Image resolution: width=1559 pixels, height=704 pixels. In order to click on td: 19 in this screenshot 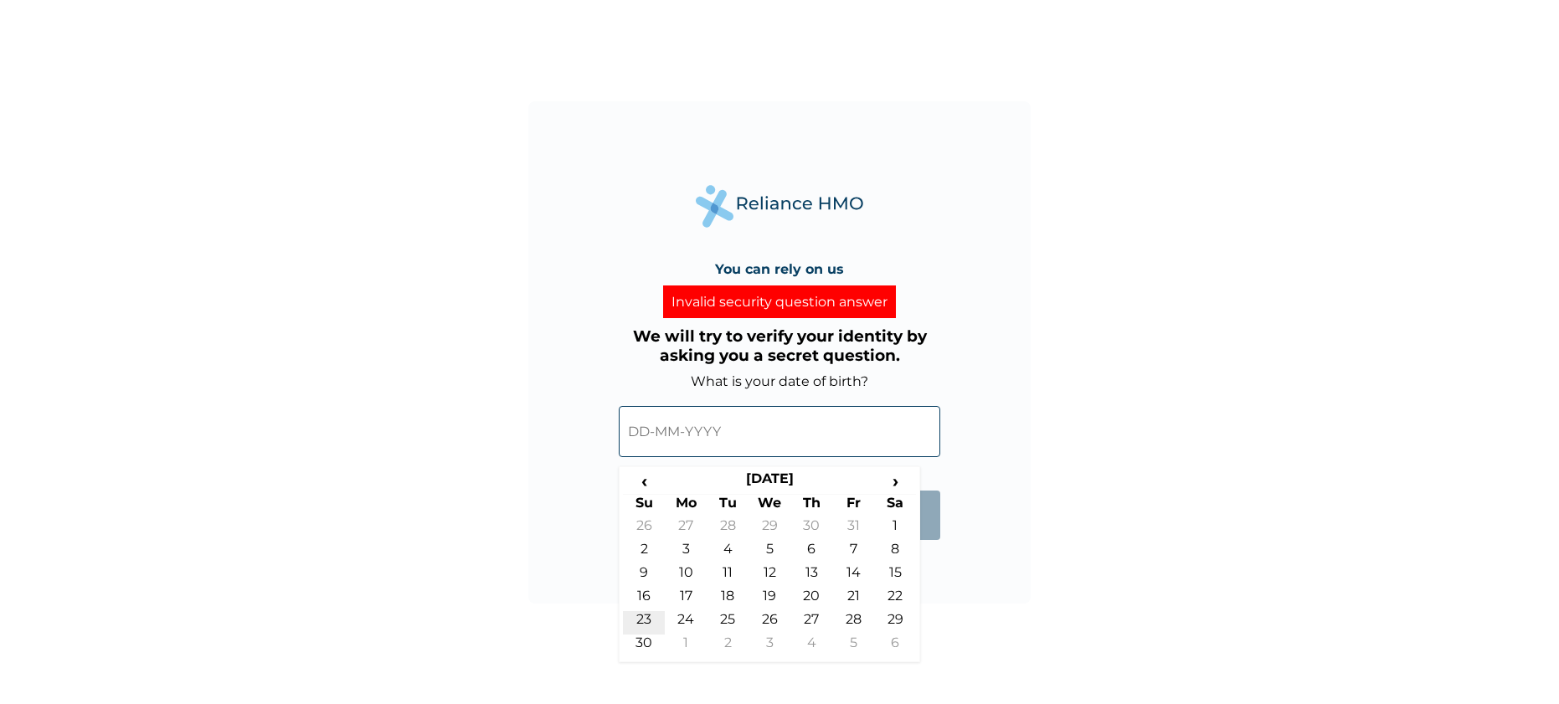, I will do `click(770, 600)`.